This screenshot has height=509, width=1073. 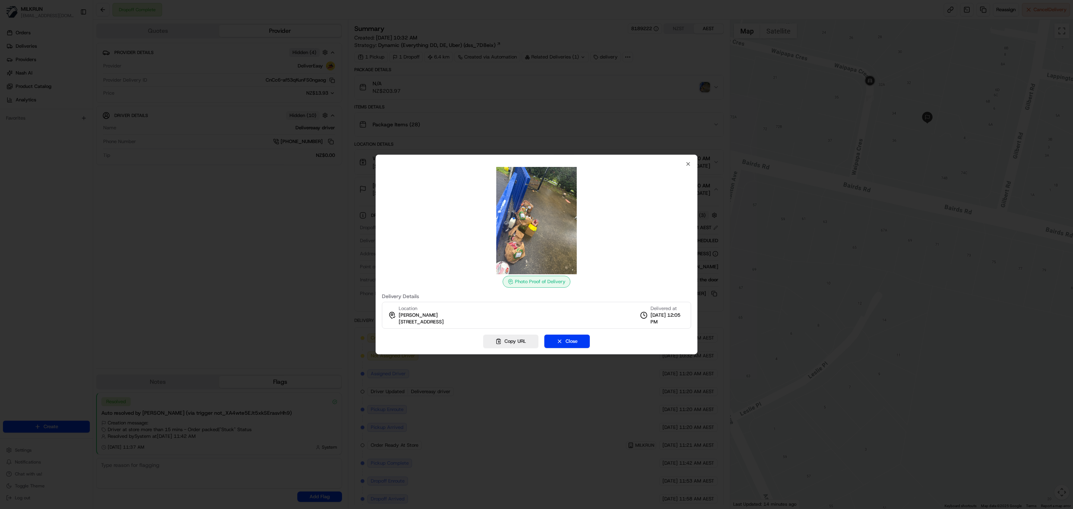 What do you see at coordinates (567, 341) in the screenshot?
I see `button: Close` at bounding box center [567, 341].